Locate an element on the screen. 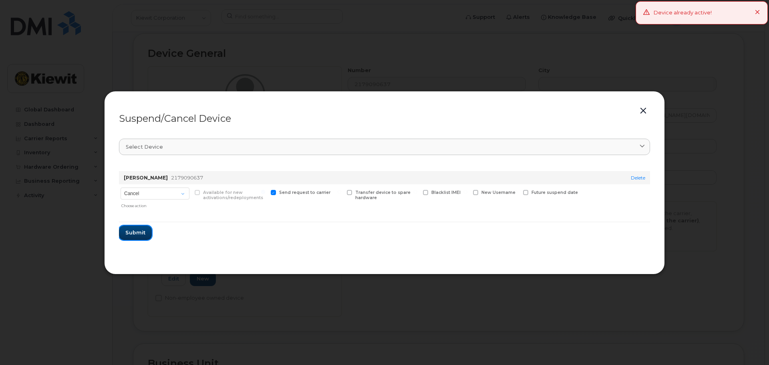 The image size is (769, 365). input: Transfer device to spare hardware is located at coordinates (339, 192).